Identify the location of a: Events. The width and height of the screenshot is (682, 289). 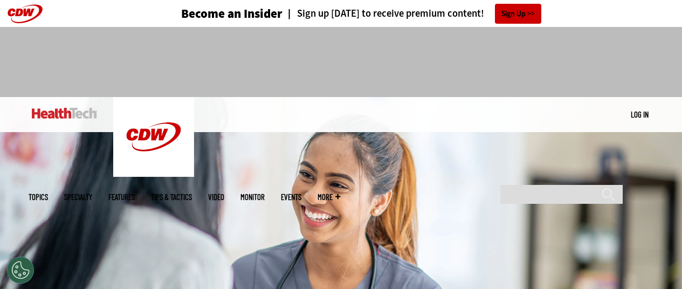
(291, 197).